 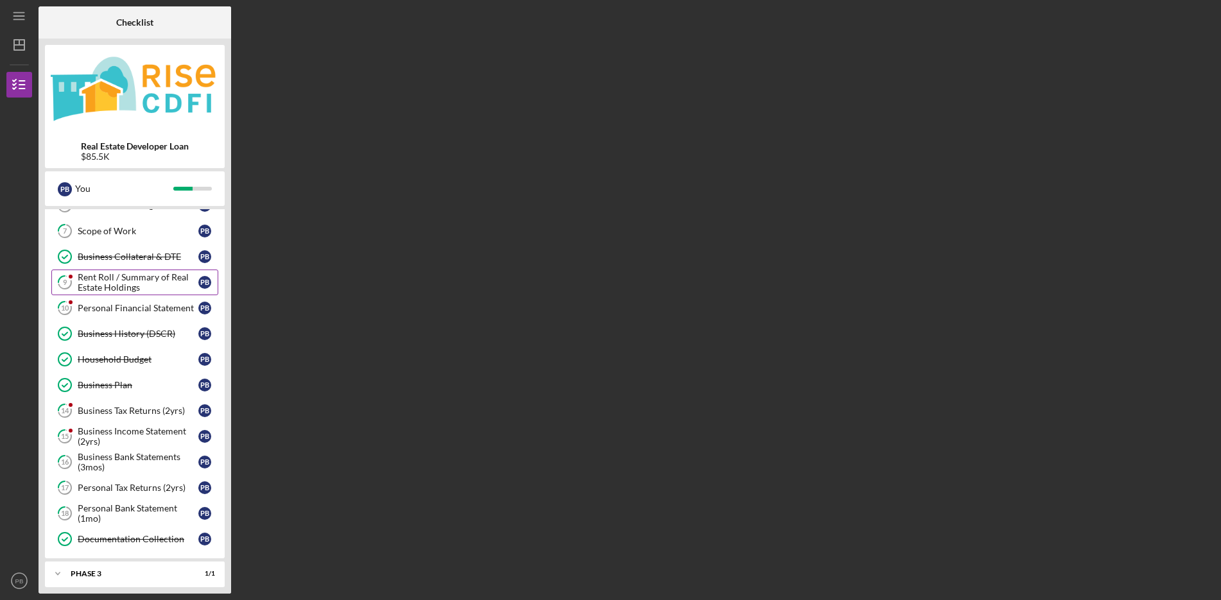 What do you see at coordinates (138, 513) in the screenshot?
I see `div: Personal Bank Statement (1mo)` at bounding box center [138, 513].